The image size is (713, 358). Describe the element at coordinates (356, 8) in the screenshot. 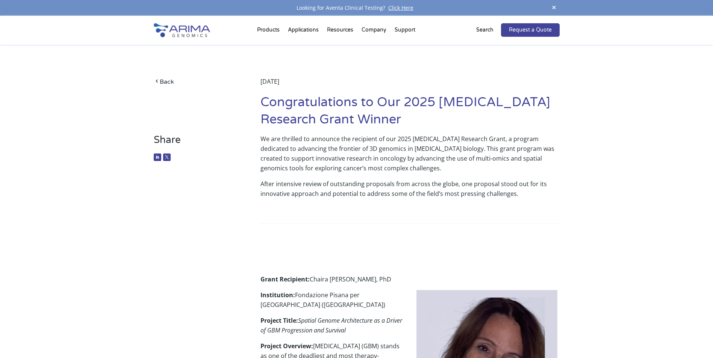

I see `div: Looking for Aventa Clinical Testing?` at that location.